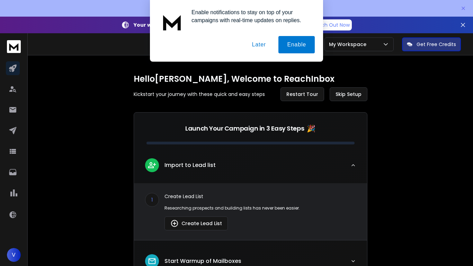  Describe the element at coordinates (244, 128) in the screenshot. I see `p: Launch Your Campaign in 3 Easy Steps` at that location.